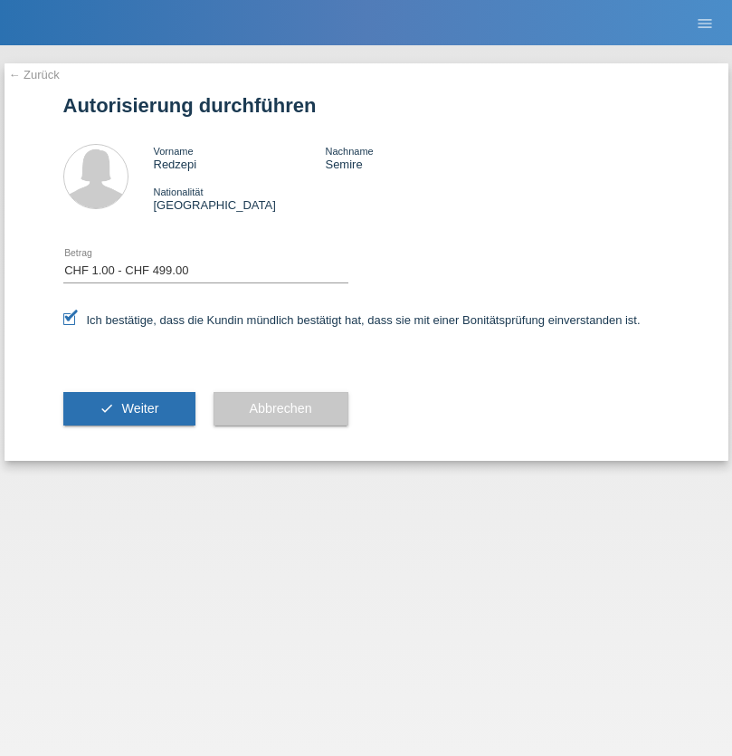 The image size is (732, 756). I want to click on h1: Autorisierung durchführen, so click(367, 105).